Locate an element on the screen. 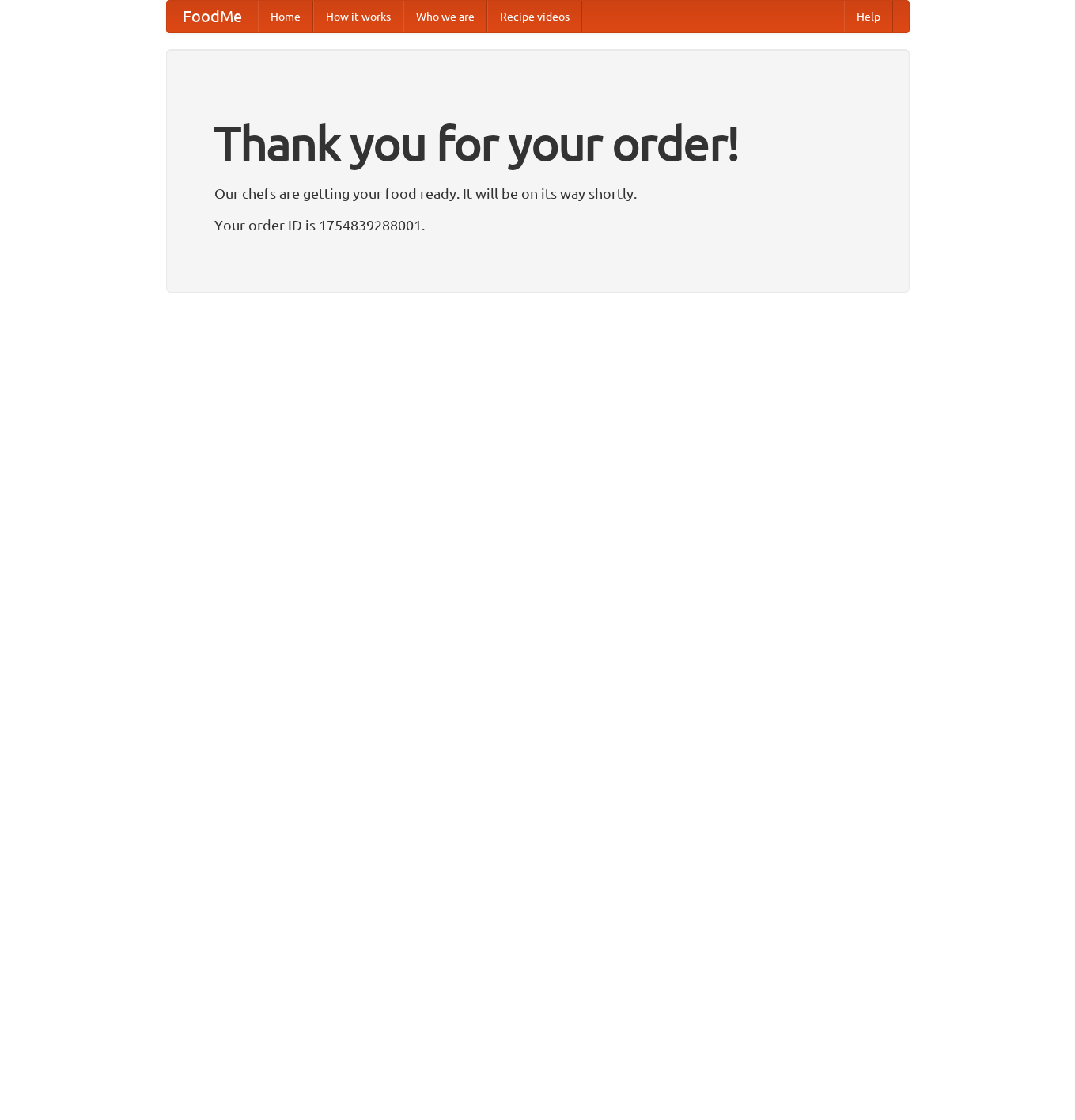  a: How it works is located at coordinates (358, 16).